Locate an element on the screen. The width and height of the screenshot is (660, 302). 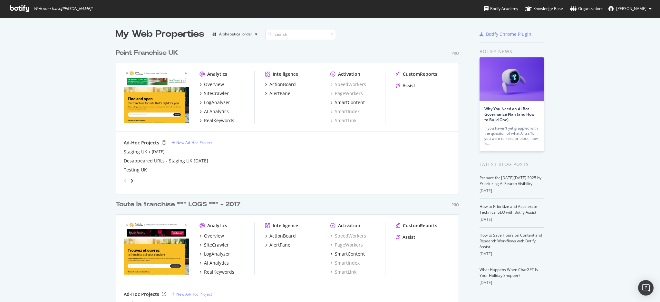
a: SmartContent is located at coordinates (347, 254).